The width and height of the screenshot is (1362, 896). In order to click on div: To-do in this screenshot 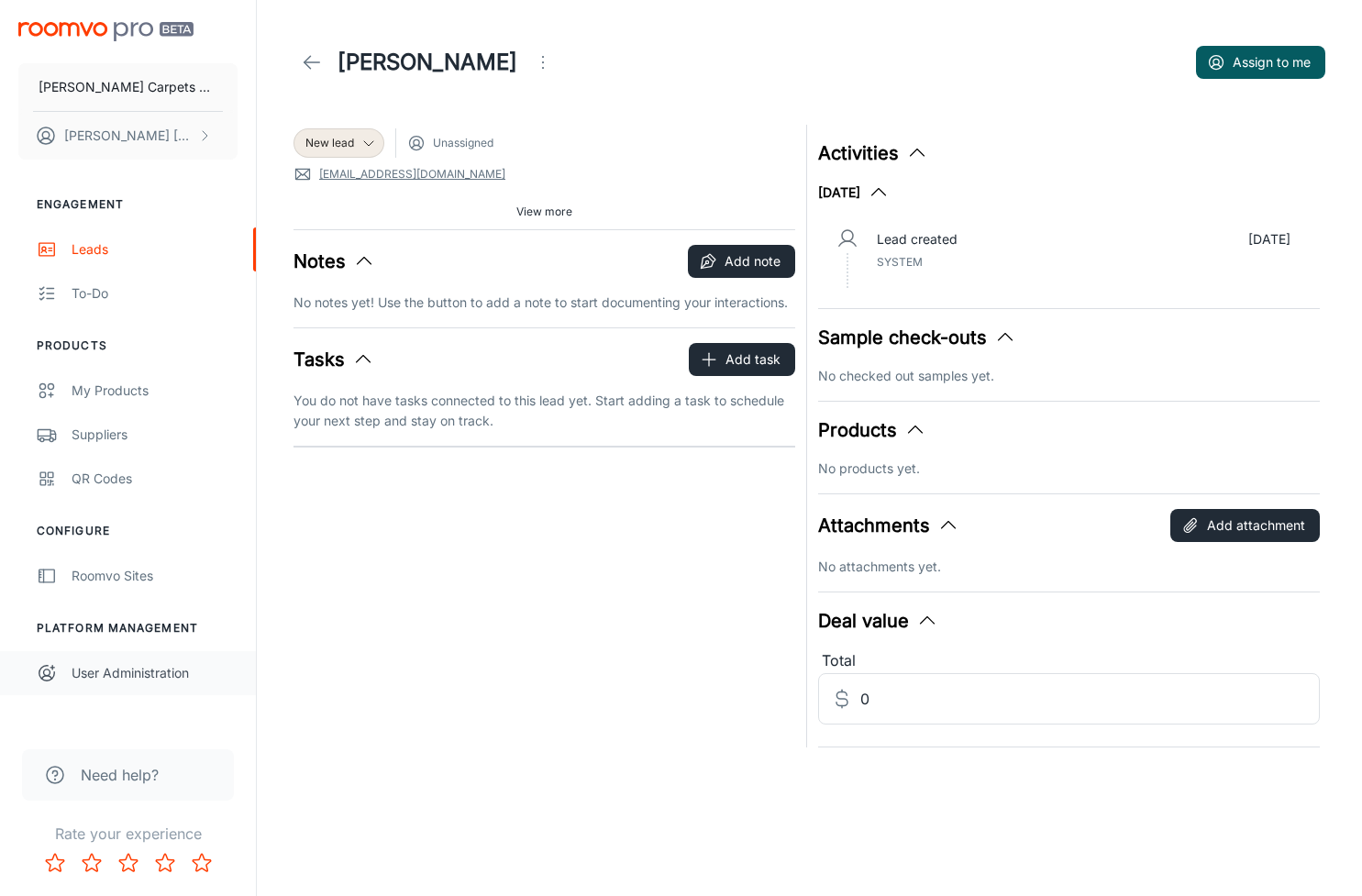, I will do `click(154, 293)`.